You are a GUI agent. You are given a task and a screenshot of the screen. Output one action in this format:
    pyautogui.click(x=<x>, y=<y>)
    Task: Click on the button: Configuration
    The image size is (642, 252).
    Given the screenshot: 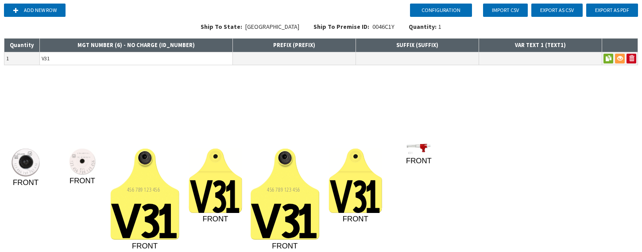 What is the action you would take?
    pyautogui.click(x=441, y=10)
    